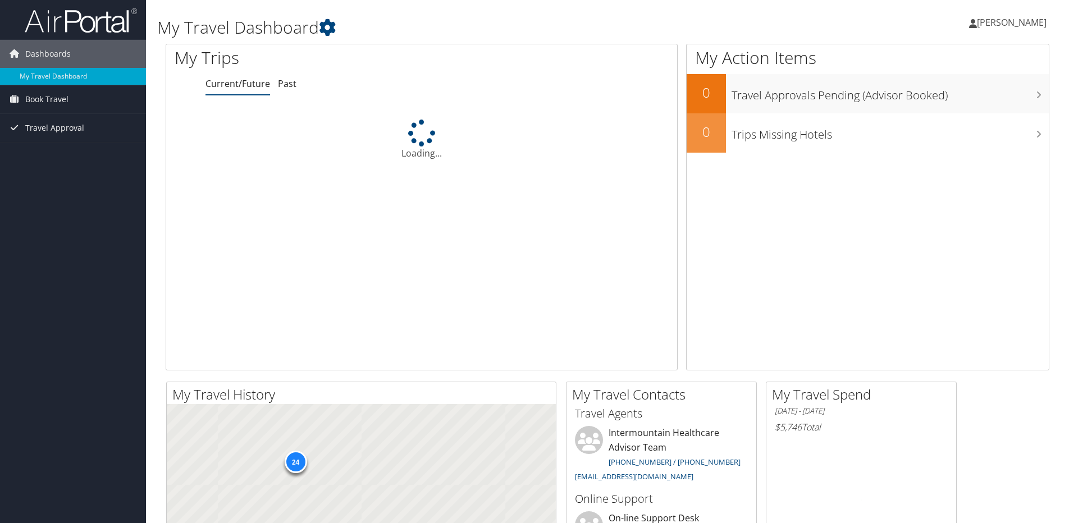 This screenshot has height=523, width=1069. Describe the element at coordinates (864, 395) in the screenshot. I see `h2: My Travel Spend` at that location.